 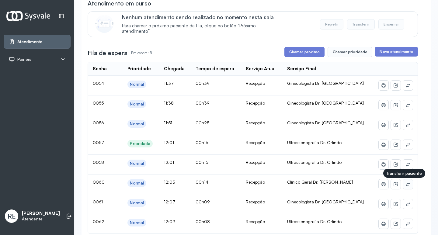 What do you see at coordinates (30, 42) in the screenshot?
I see `span: Atendimento` at bounding box center [30, 42].